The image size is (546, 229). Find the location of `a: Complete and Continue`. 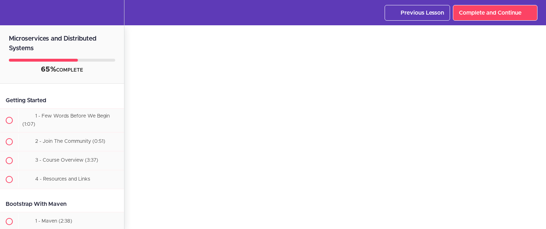

a: Complete and Continue is located at coordinates (495, 13).